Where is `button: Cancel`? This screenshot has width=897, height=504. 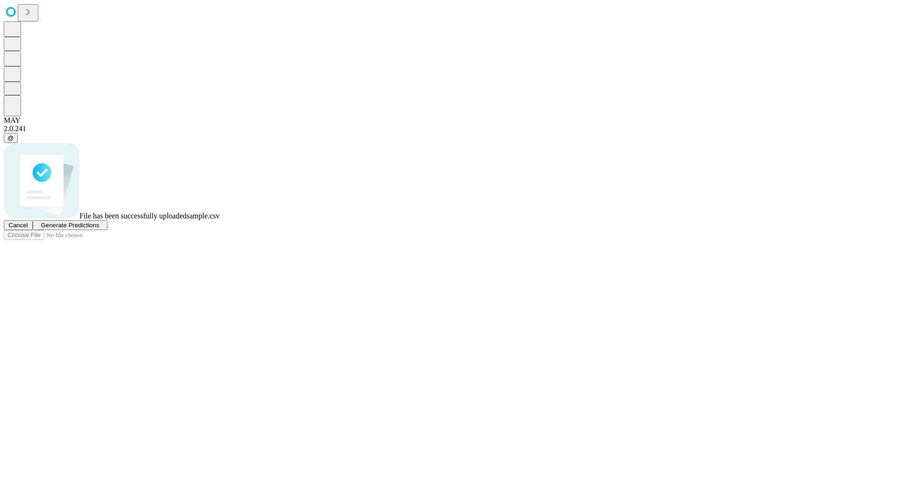 button: Cancel is located at coordinates (18, 225).